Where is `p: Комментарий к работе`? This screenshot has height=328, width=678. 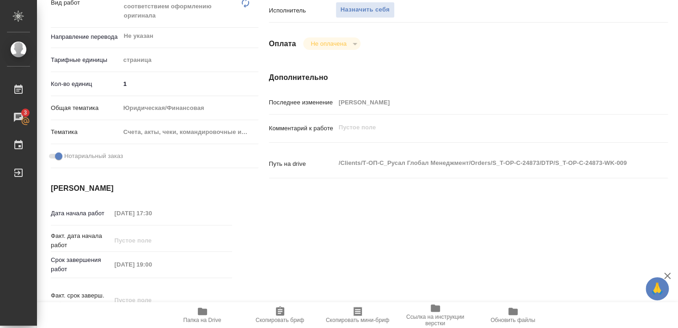 p: Комментарий к работе is located at coordinates (302, 128).